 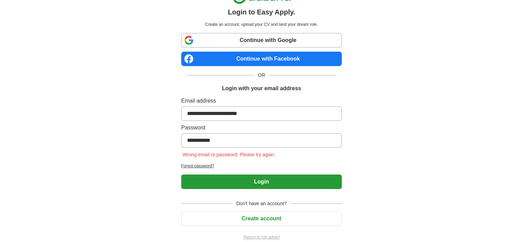 What do you see at coordinates (261, 40) in the screenshot?
I see `a: Continue with Google` at bounding box center [261, 40].